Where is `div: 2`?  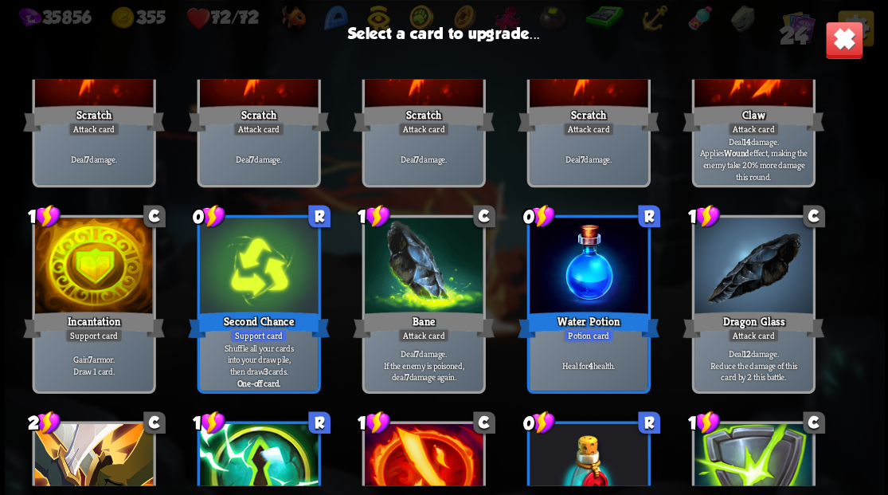
div: 2 is located at coordinates (44, 421).